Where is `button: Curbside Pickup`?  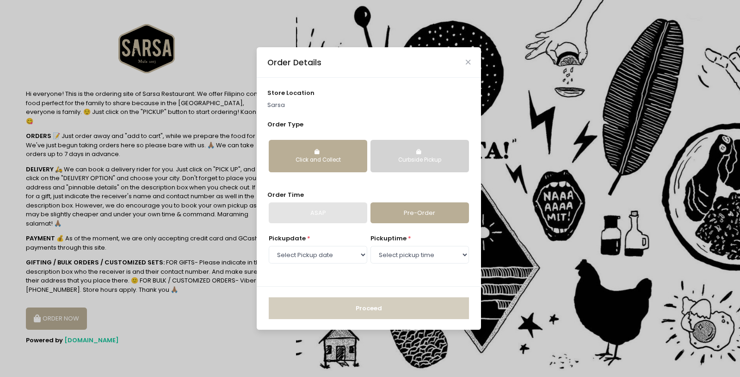 button: Curbside Pickup is located at coordinates (420, 156).